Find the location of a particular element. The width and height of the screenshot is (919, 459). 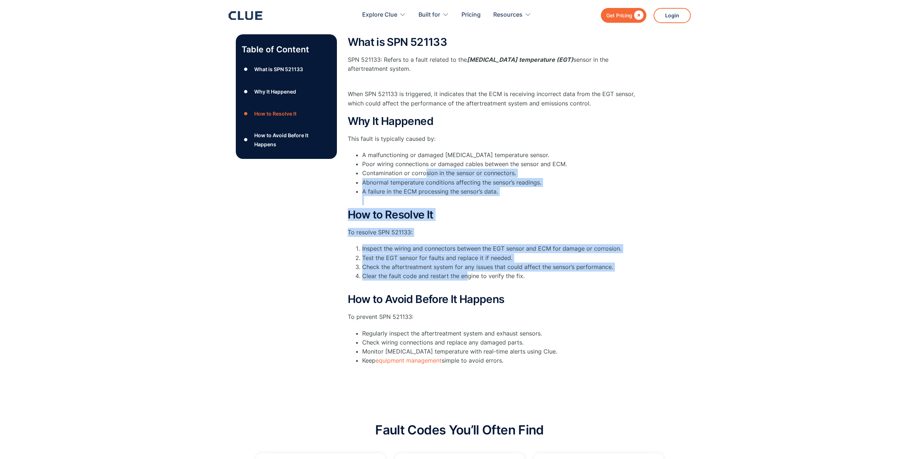

a: equipment management is located at coordinates (408, 360).